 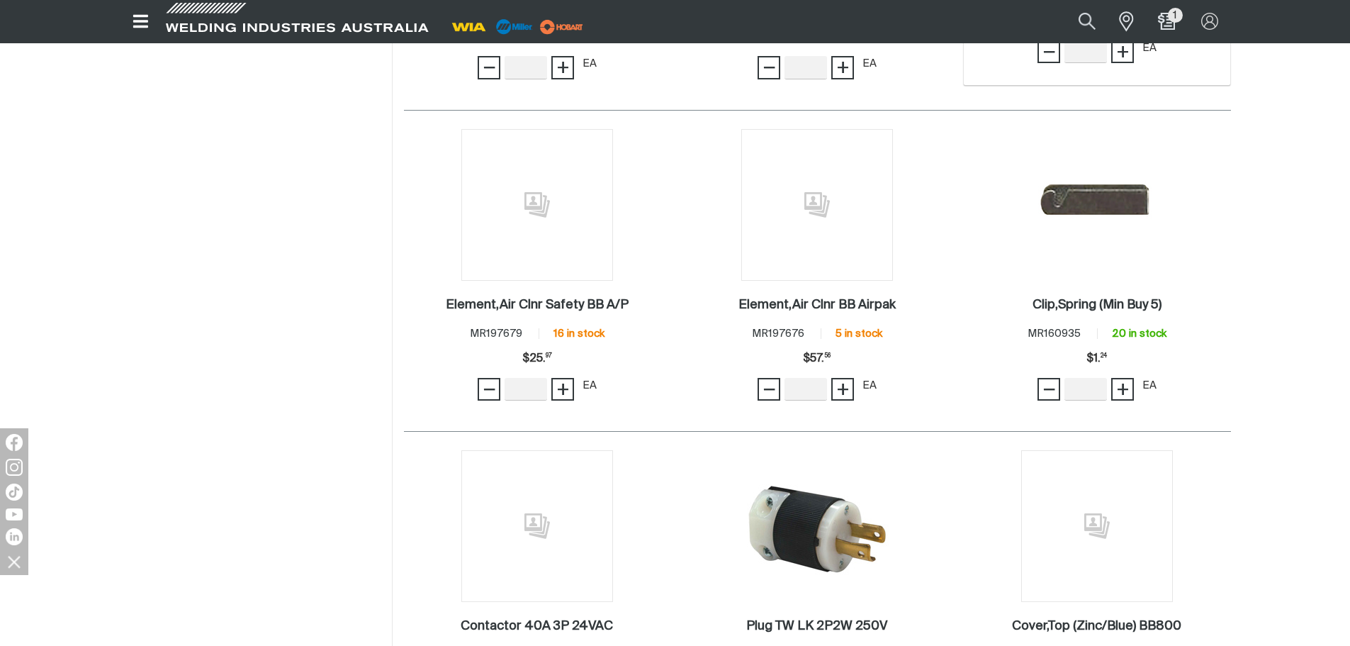 I want to click on img: TikTok, so click(x=14, y=492).